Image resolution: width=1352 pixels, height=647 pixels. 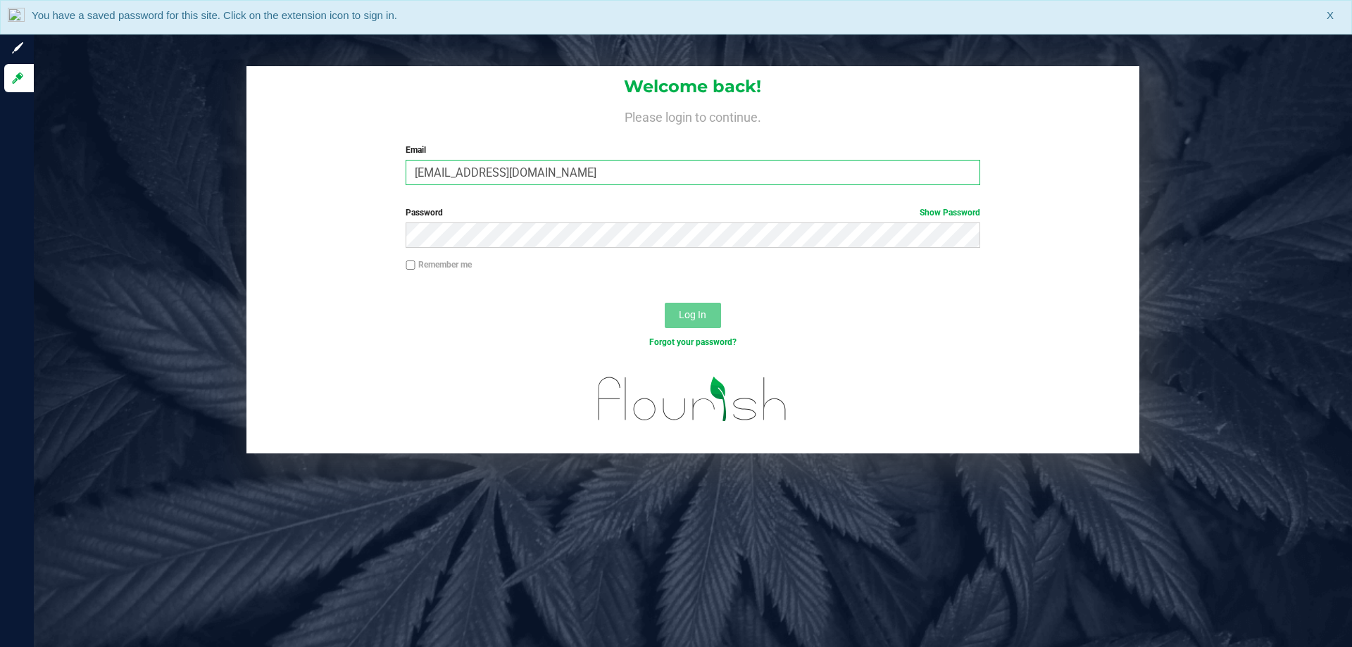 What do you see at coordinates (439, 265) in the screenshot?
I see `label: Remember me` at bounding box center [439, 265].